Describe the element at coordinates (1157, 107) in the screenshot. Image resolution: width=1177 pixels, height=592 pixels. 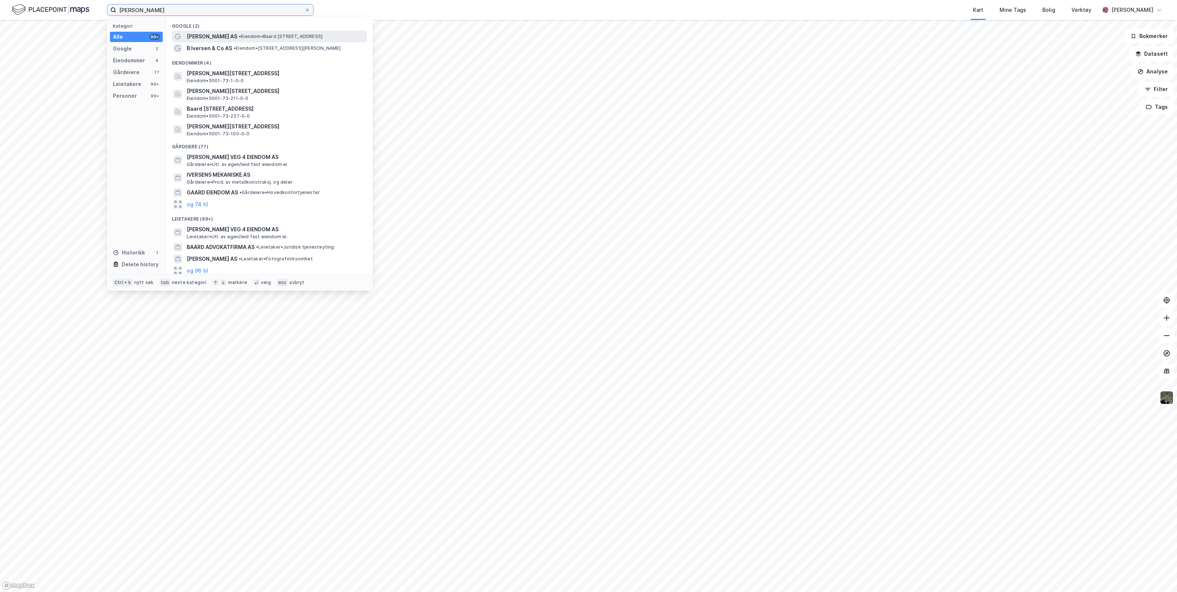
I see `button: Tags` at that location.